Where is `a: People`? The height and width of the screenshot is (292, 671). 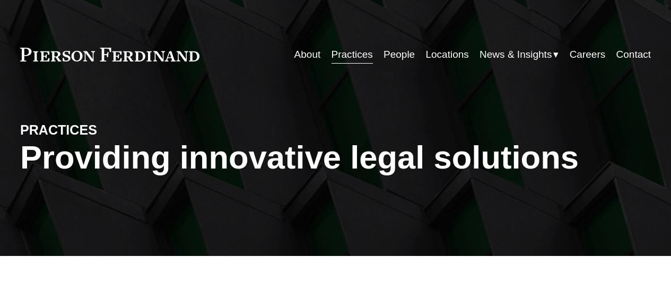 a: People is located at coordinates (399, 55).